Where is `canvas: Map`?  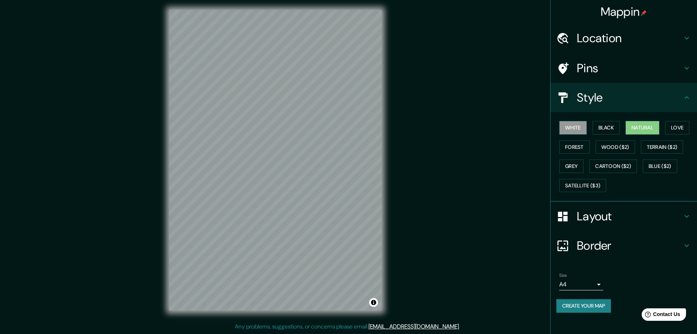 canvas: Map is located at coordinates (276, 160).